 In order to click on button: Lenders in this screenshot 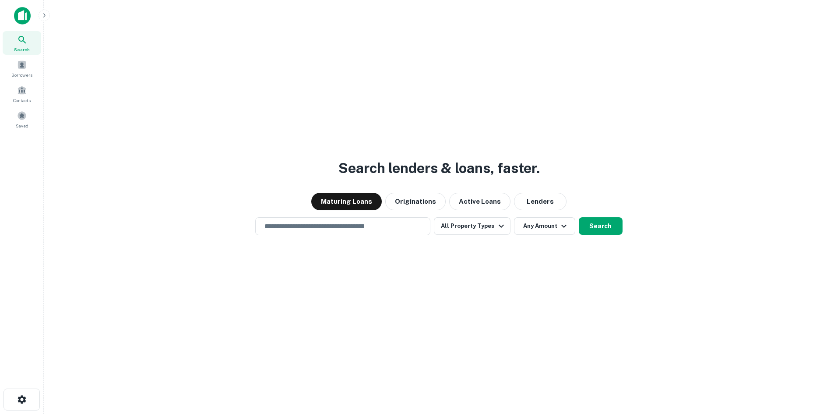, I will do `click(540, 201)`.